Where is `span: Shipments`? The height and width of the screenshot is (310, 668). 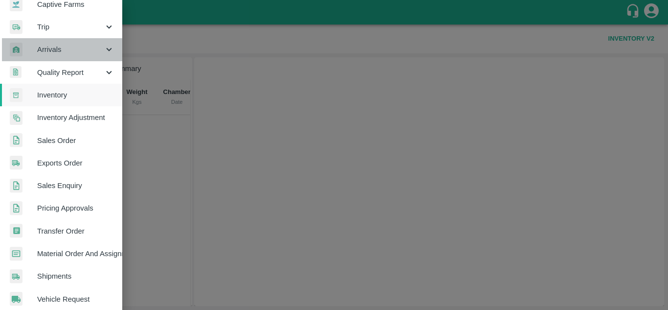
span: Shipments is located at coordinates (76, 276).